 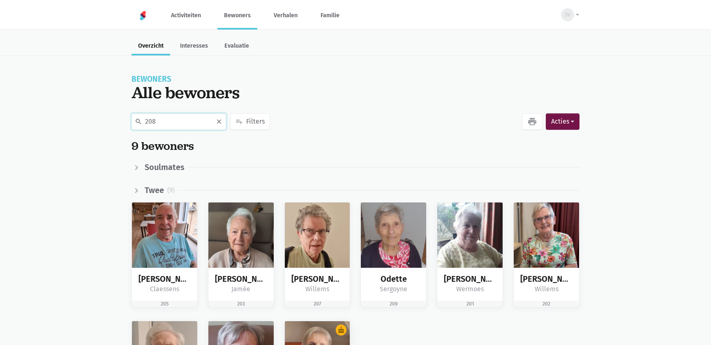 I want to click on i: search, so click(x=138, y=122).